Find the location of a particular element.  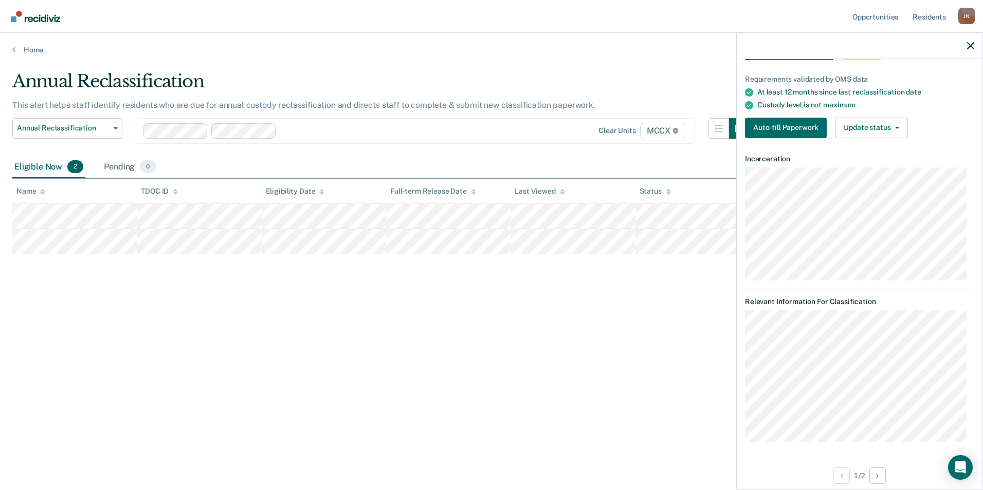

div: Last Viewed is located at coordinates (539, 191).